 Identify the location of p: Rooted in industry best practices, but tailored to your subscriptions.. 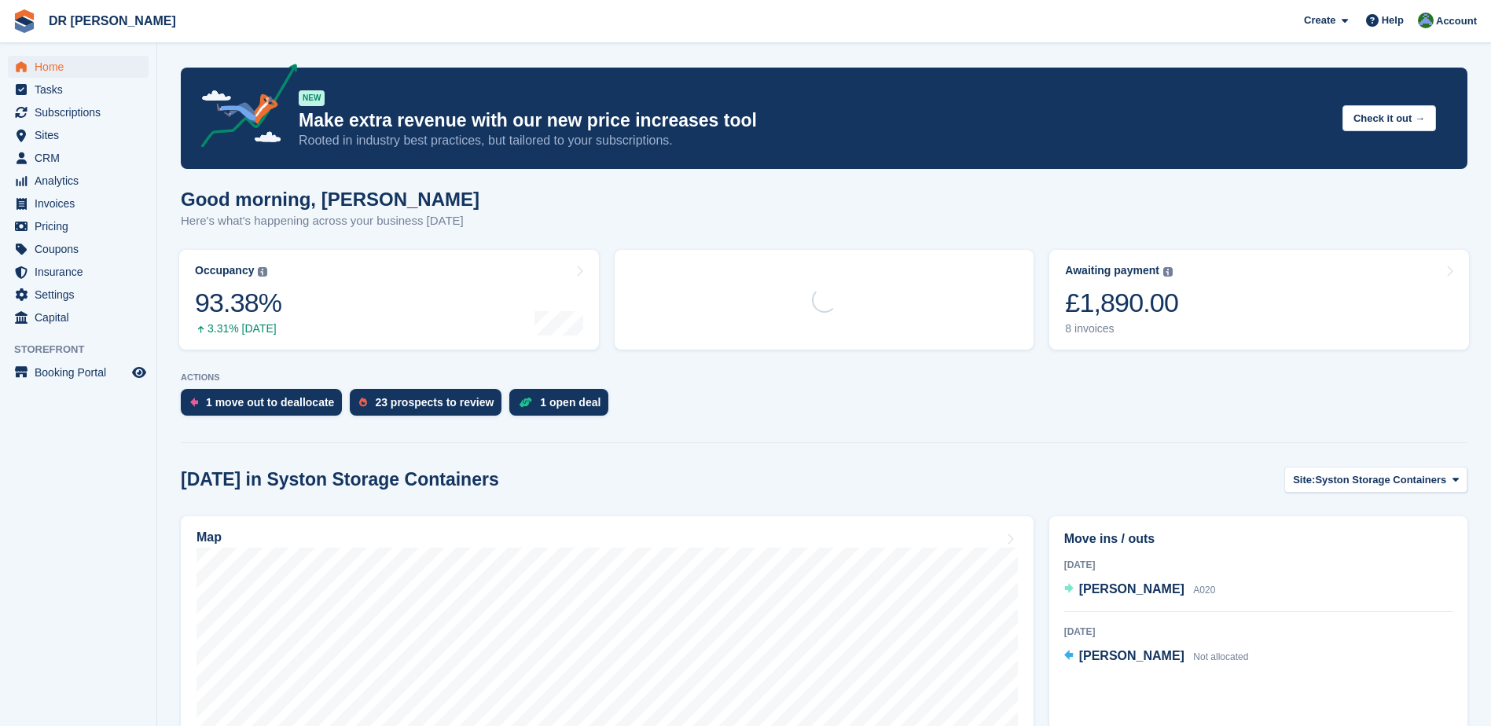
(814, 141).